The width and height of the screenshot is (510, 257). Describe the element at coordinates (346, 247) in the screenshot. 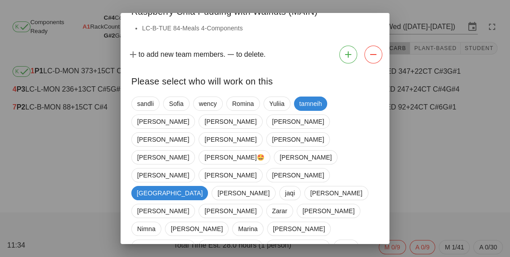

I see `span: Dom` at that location.